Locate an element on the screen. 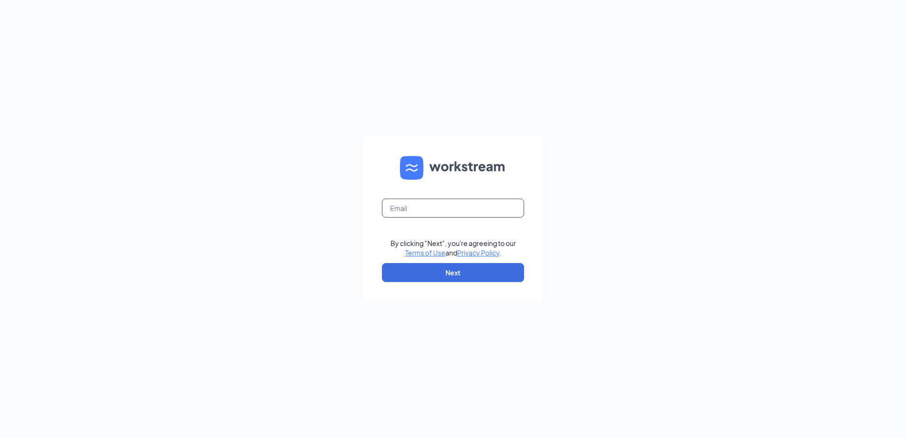 Image resolution: width=906 pixels, height=438 pixels. button: Next is located at coordinates (453, 273).